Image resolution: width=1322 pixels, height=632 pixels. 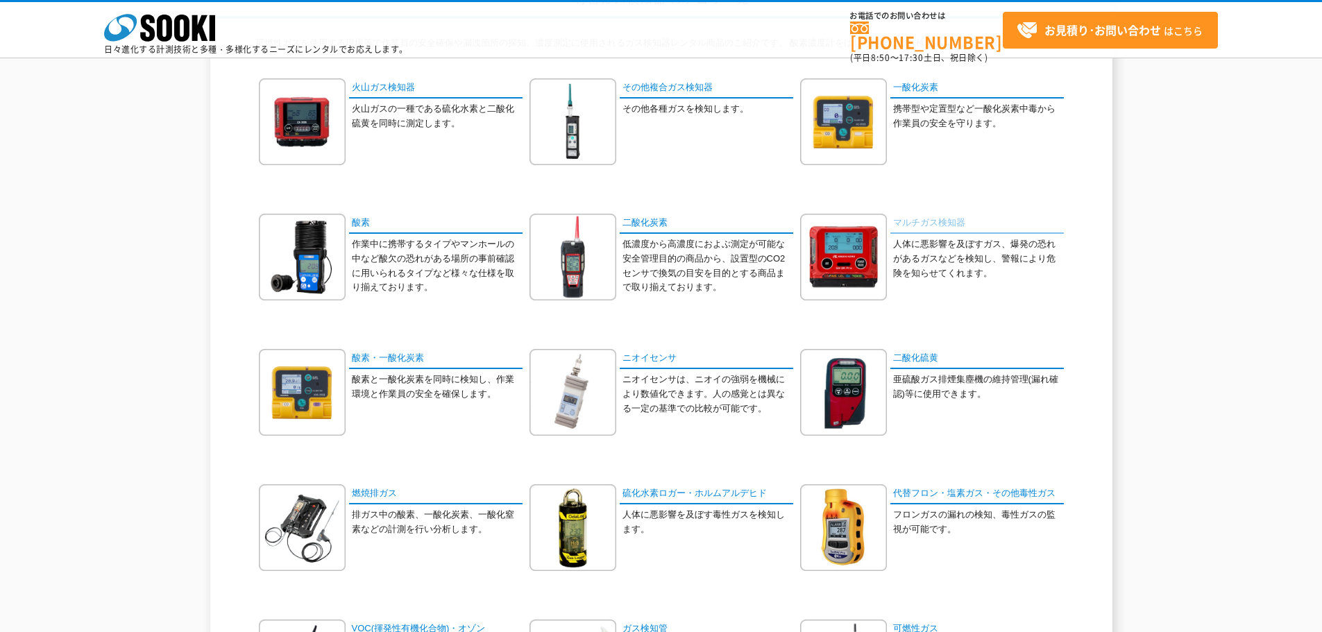 I want to click on img: マルチガス検知器, so click(x=843, y=257).